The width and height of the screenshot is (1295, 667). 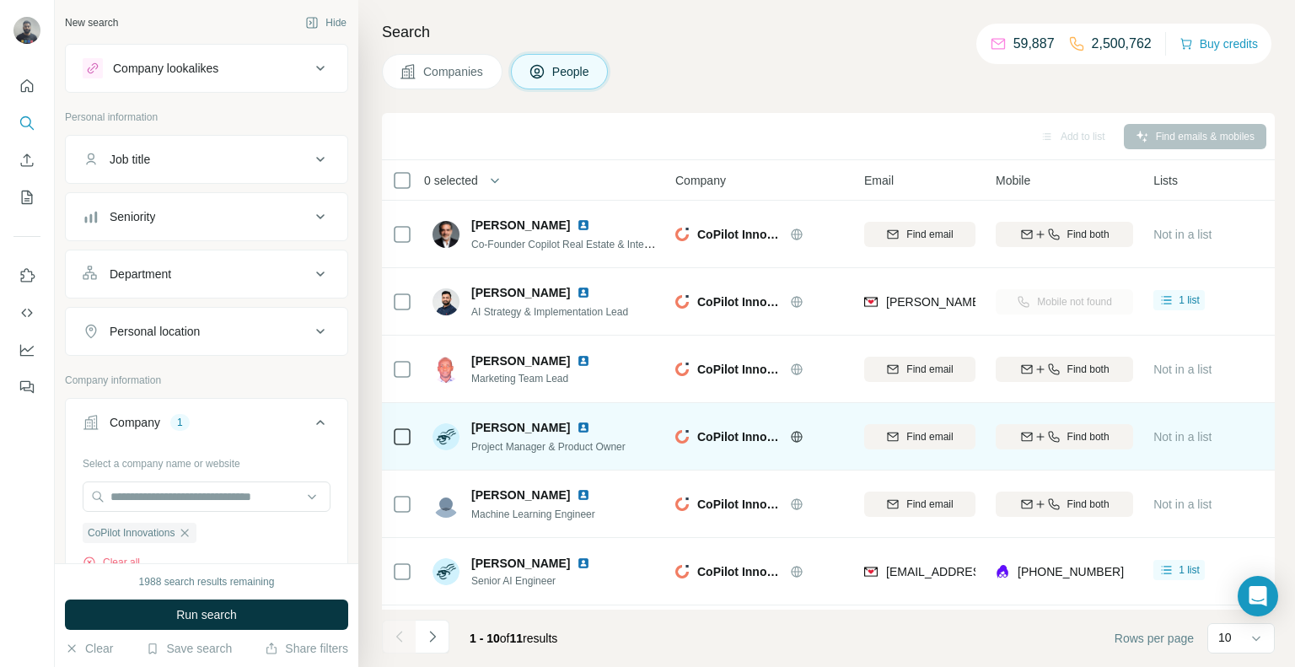 What do you see at coordinates (1258, 596) in the screenshot?
I see `div: Open Intercom Messenger` at bounding box center [1258, 596].